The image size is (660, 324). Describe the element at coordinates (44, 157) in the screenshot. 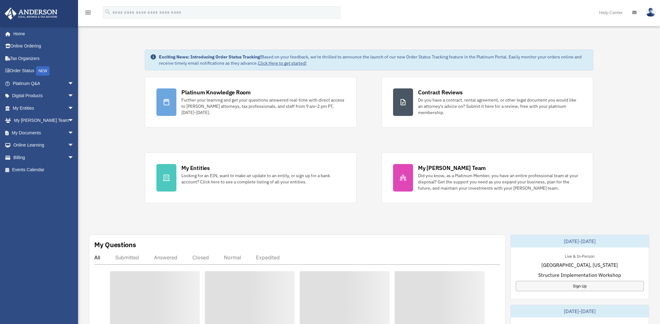

I see `a: Billingarrow_drop_down` at that location.